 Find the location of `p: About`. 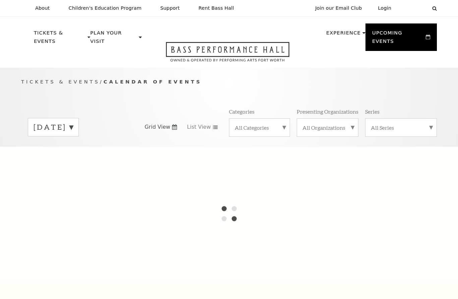

p: About is located at coordinates (42, 8).